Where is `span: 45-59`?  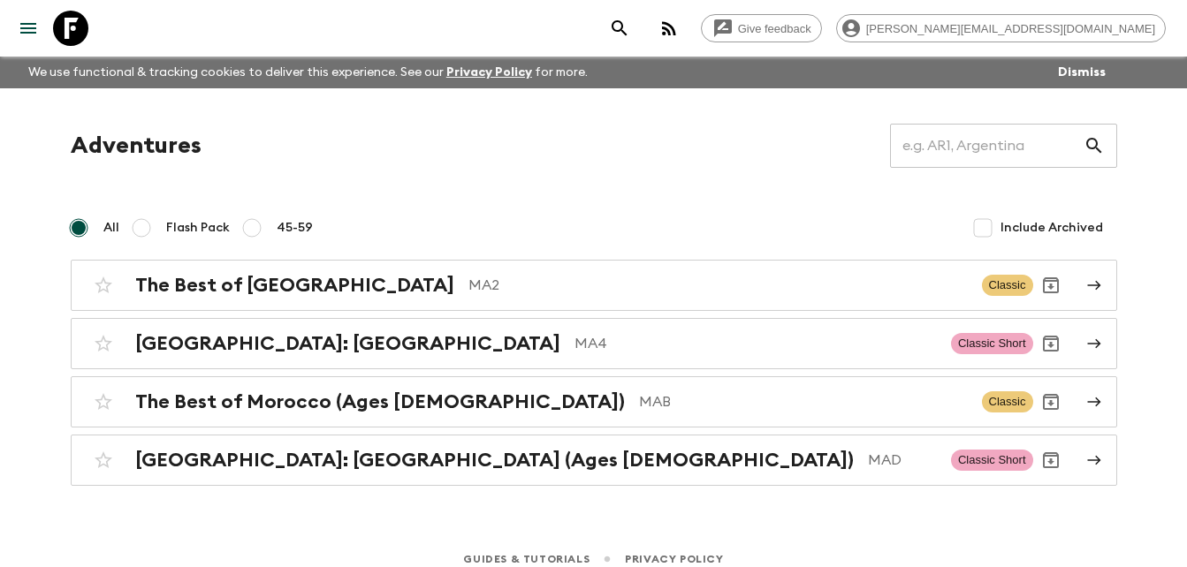
span: 45-59 is located at coordinates (294, 228).